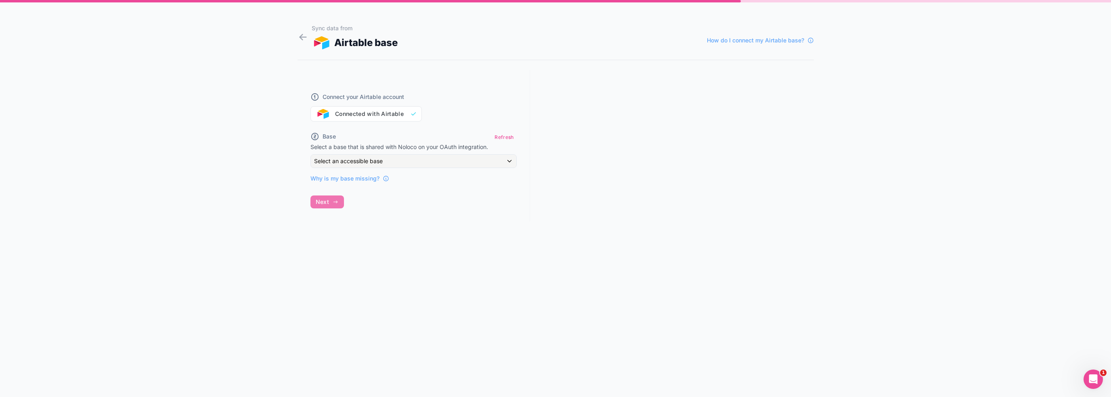  Describe the element at coordinates (1103, 372) in the screenshot. I see `span: 1` at that location.